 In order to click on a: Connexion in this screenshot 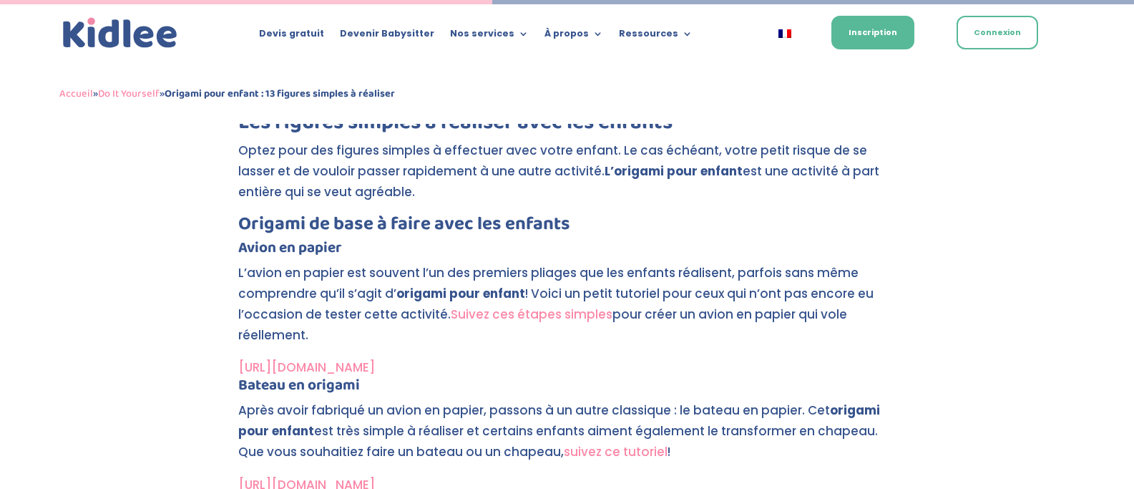, I will do `click(998, 32)`.